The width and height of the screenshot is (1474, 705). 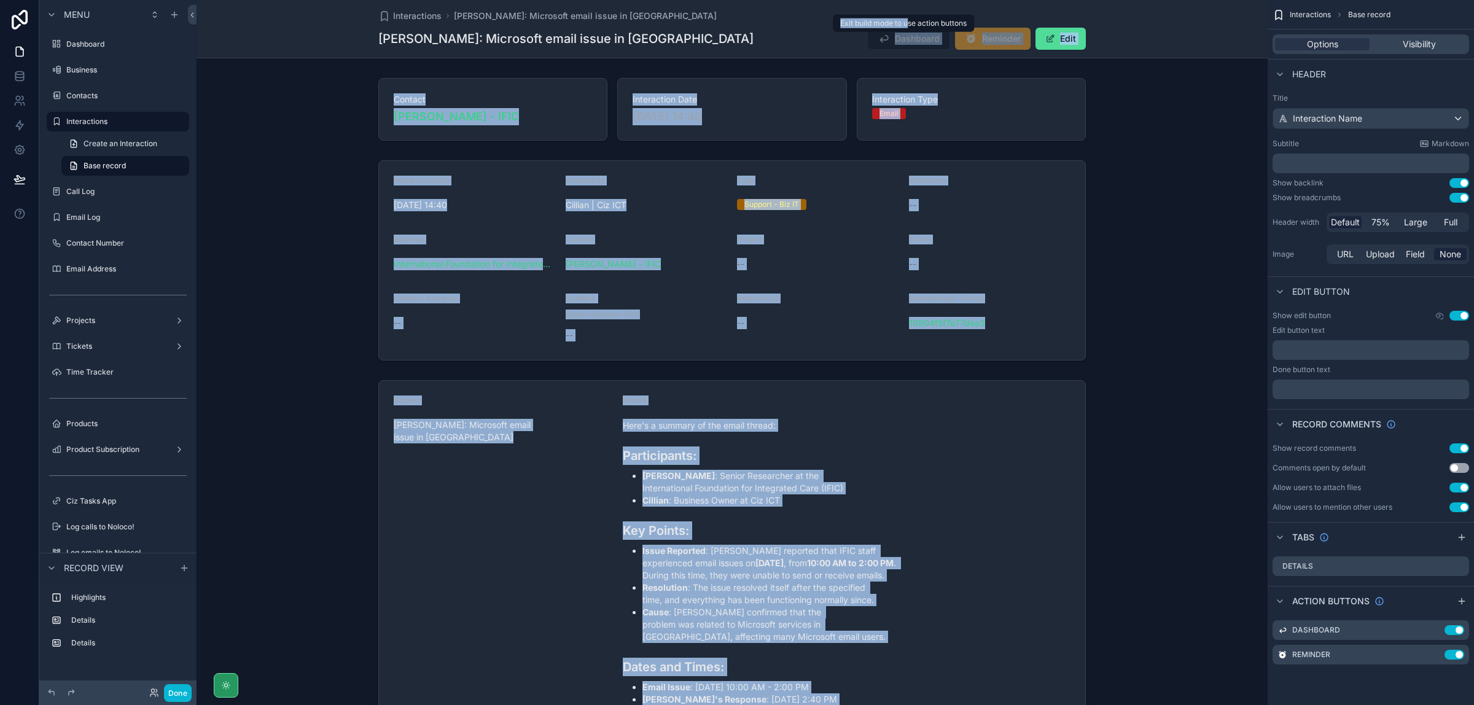 I want to click on label: Ciz Tasks App, so click(x=126, y=501).